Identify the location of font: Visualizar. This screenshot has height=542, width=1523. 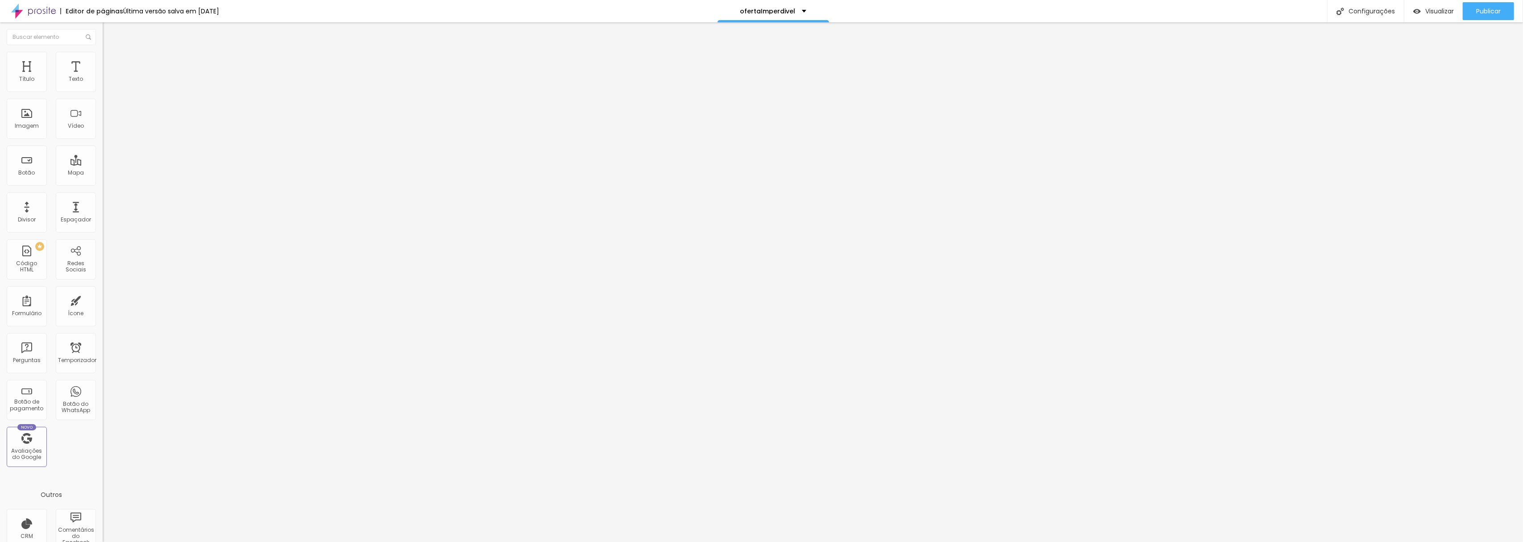
(1440, 11).